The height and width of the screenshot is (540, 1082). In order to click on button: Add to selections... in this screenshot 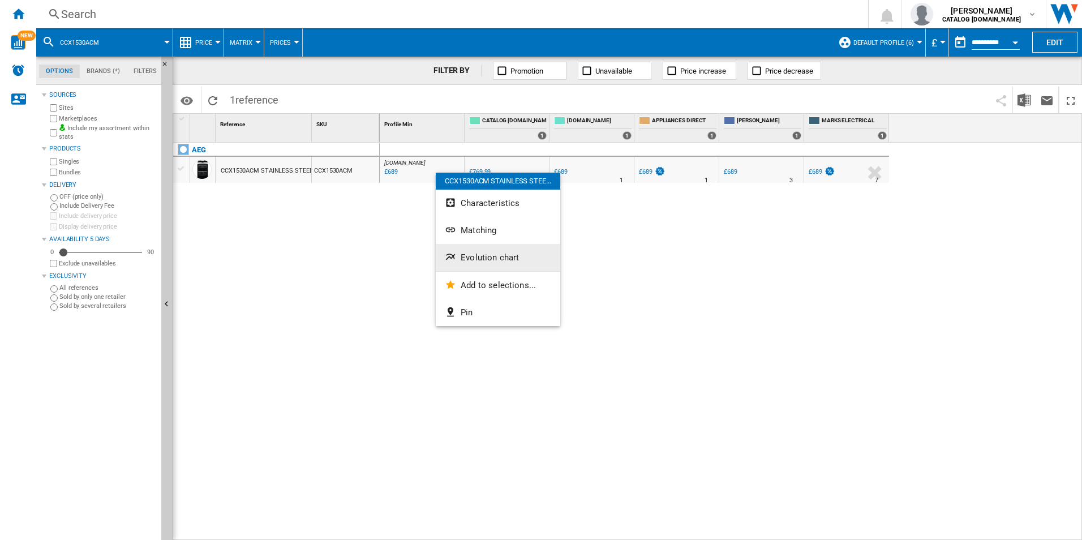, I will do `click(498, 285)`.